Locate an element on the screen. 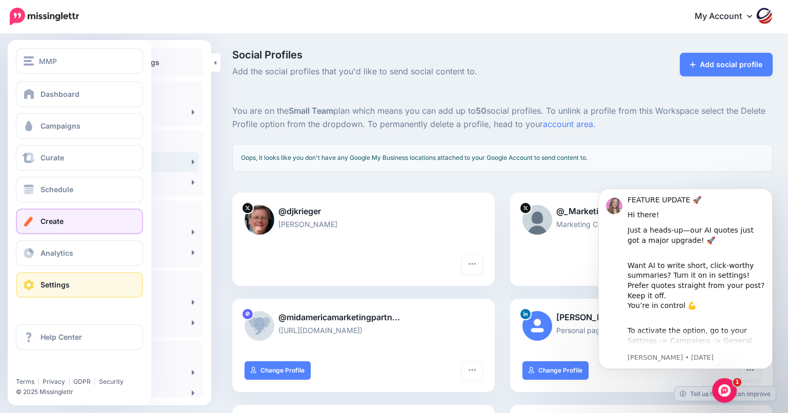 This screenshot has height=413, width=788. img: menu.png is located at coordinates (29, 61).